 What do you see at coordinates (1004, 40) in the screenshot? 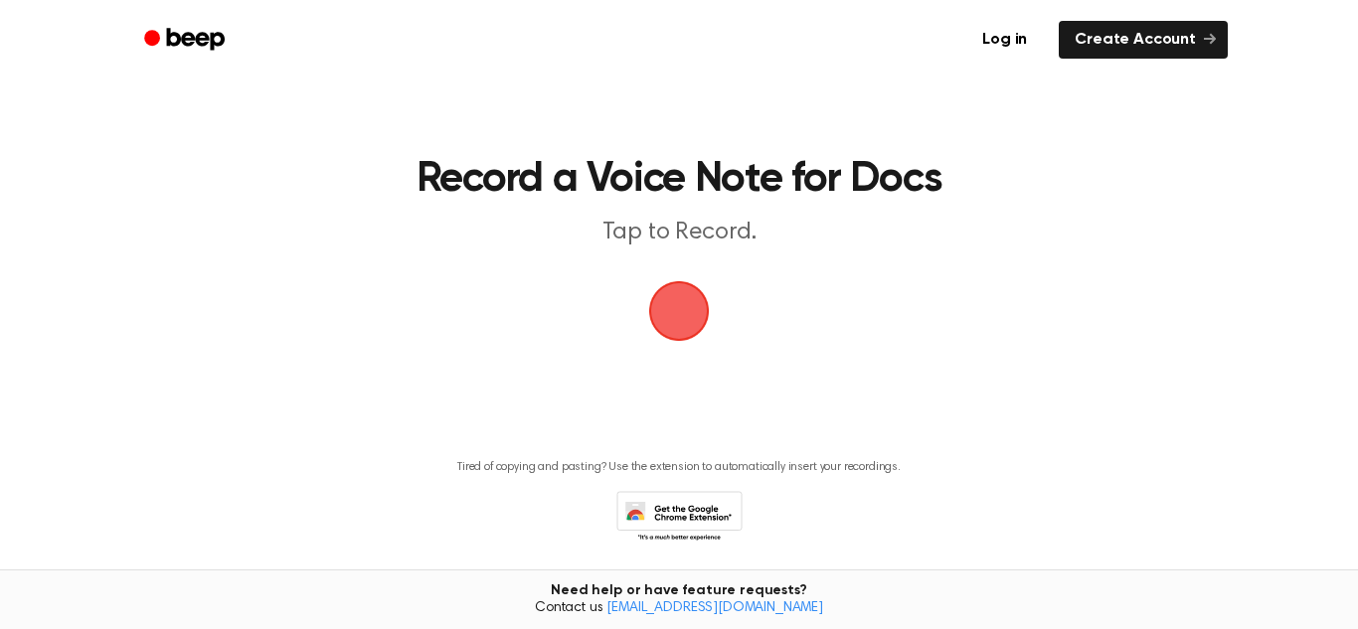
I see `a: Log in` at bounding box center [1004, 40].